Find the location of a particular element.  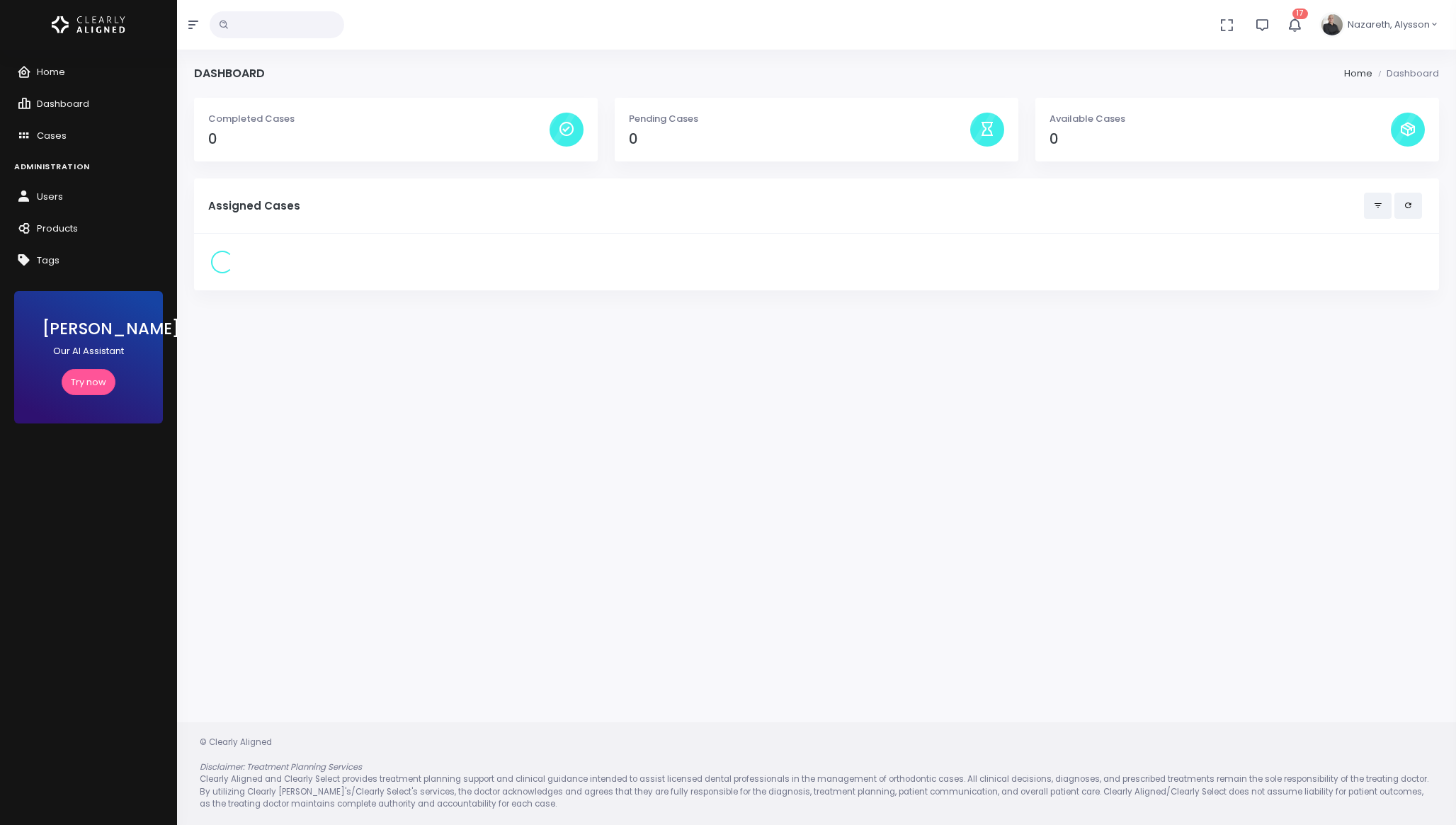

p: Our AI Assistant is located at coordinates (88, 351).